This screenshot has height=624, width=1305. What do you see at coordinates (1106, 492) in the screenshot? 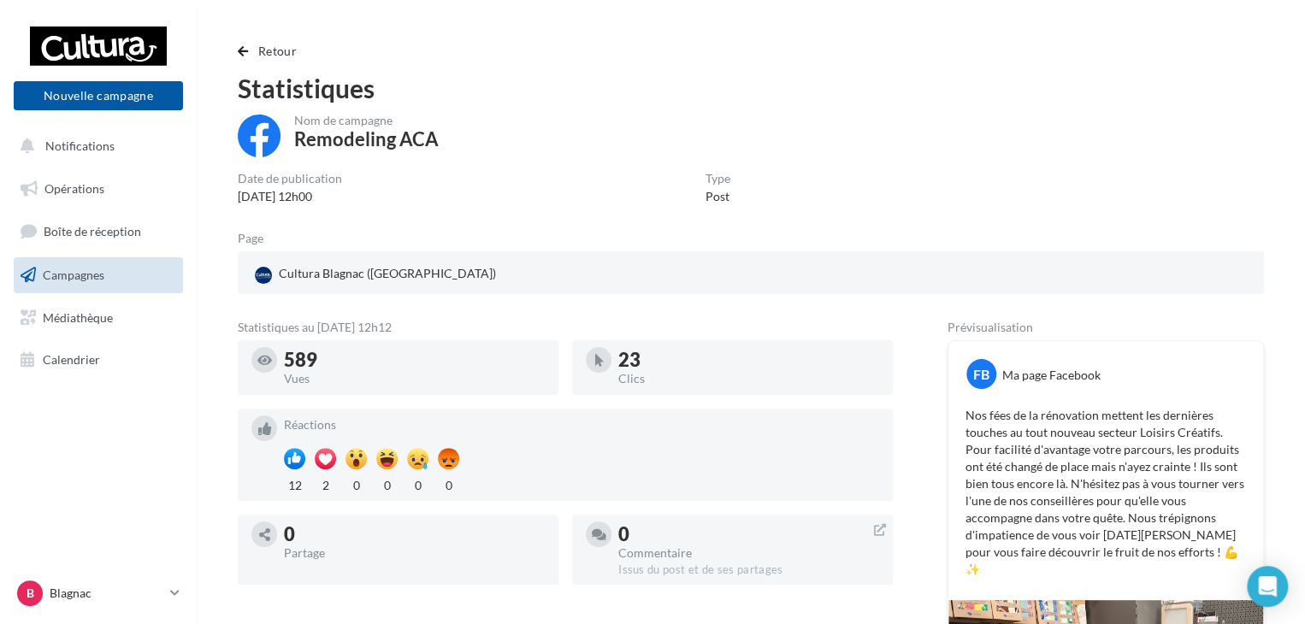
I see `p: Nos fées de la rénovation mettent les dernières touches au tout nouveau secteur Loisirs Créatifs....` at bounding box center [1106, 492].